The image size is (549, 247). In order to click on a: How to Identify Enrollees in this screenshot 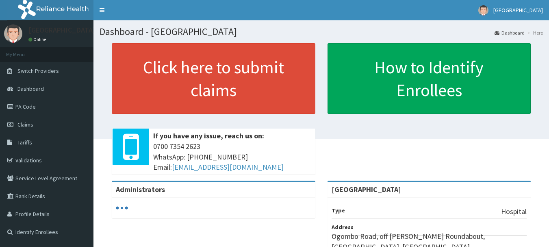, I will do `click(429, 78)`.